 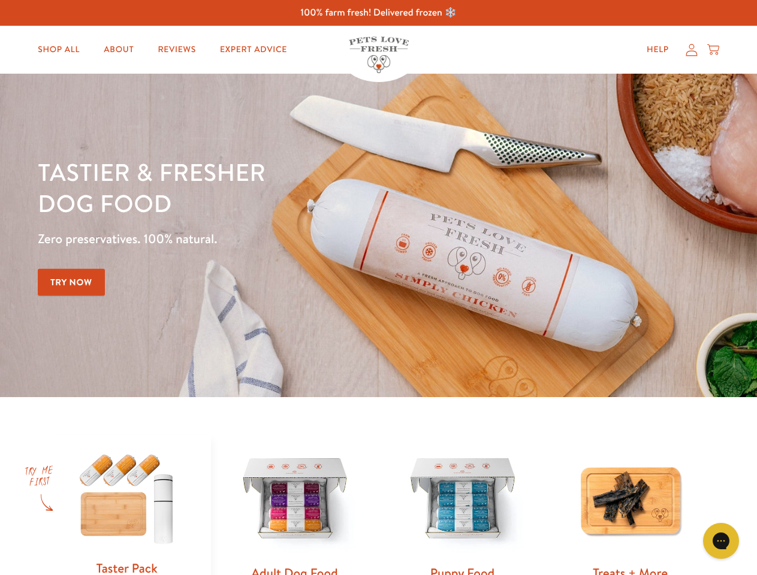 I want to click on a: About, so click(x=119, y=50).